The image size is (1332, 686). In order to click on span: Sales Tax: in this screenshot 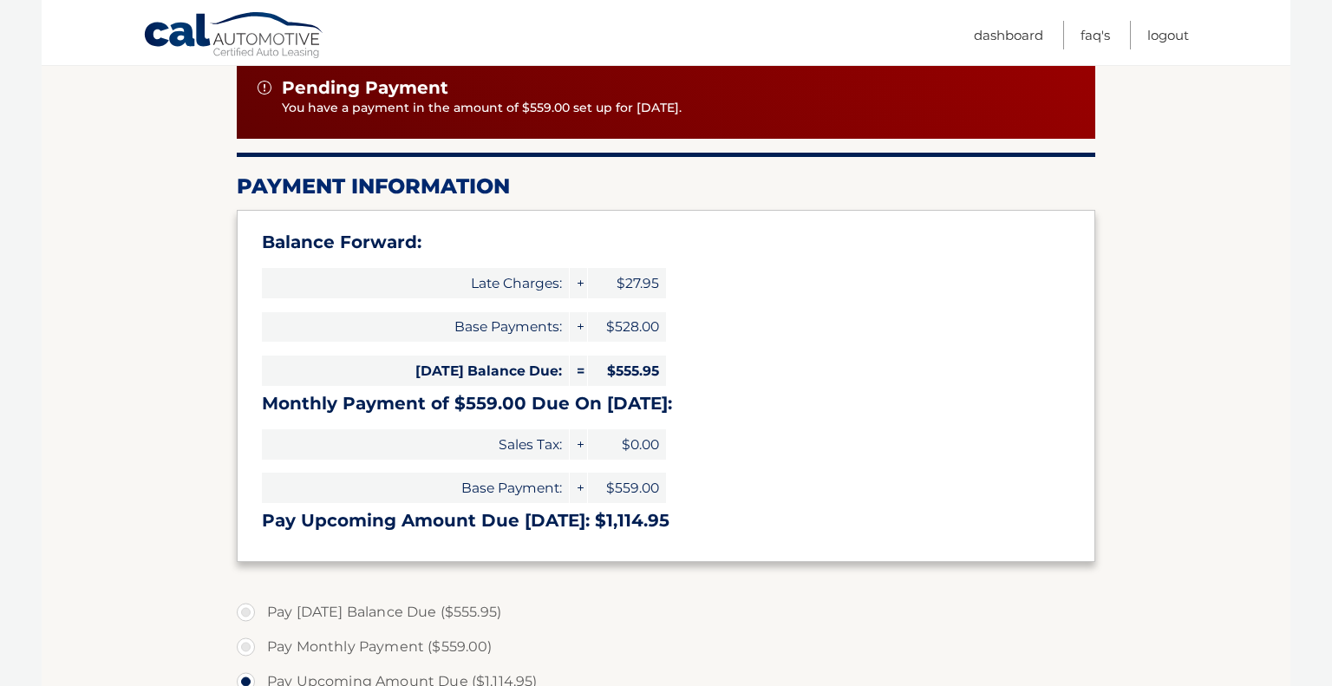, I will do `click(415, 444)`.